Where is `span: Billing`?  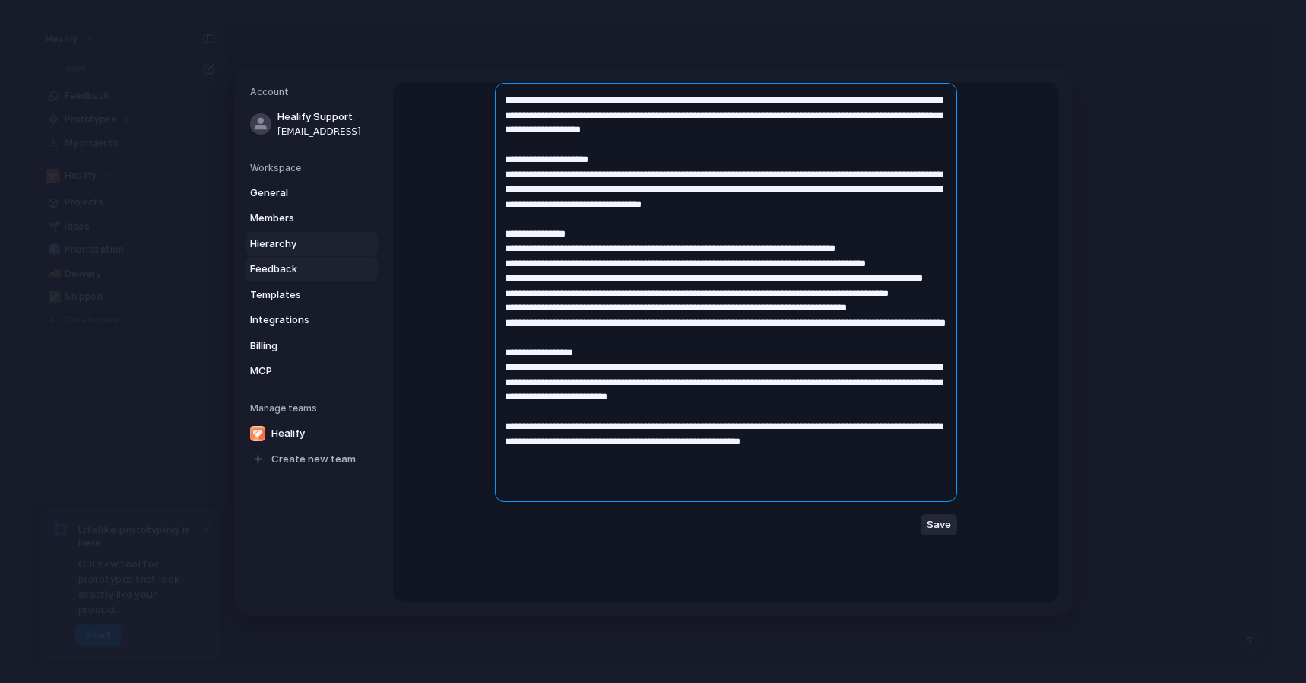
span: Billing is located at coordinates (299, 345).